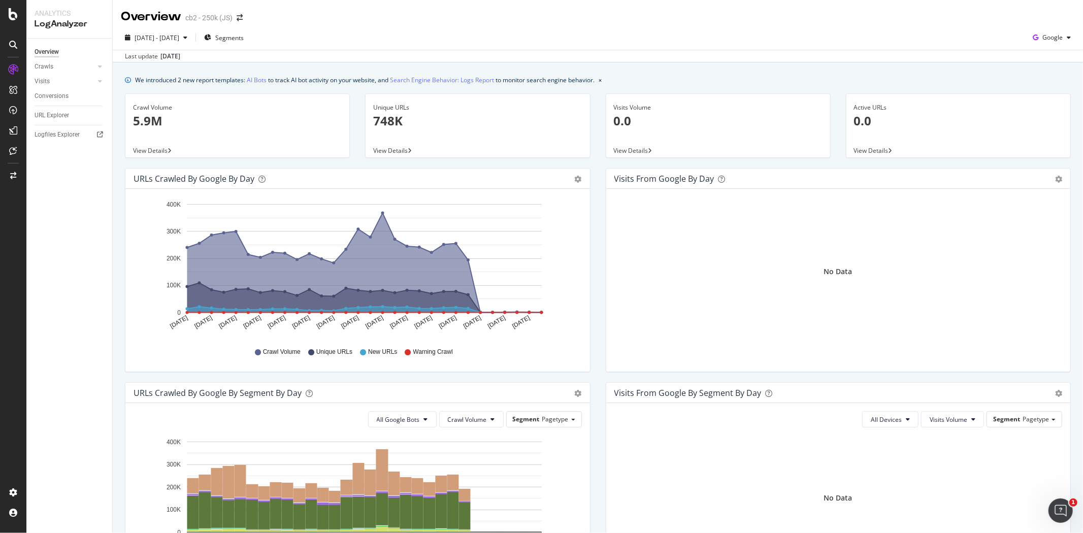 The width and height of the screenshot is (1083, 533). I want to click on p: 5.9M, so click(237, 121).